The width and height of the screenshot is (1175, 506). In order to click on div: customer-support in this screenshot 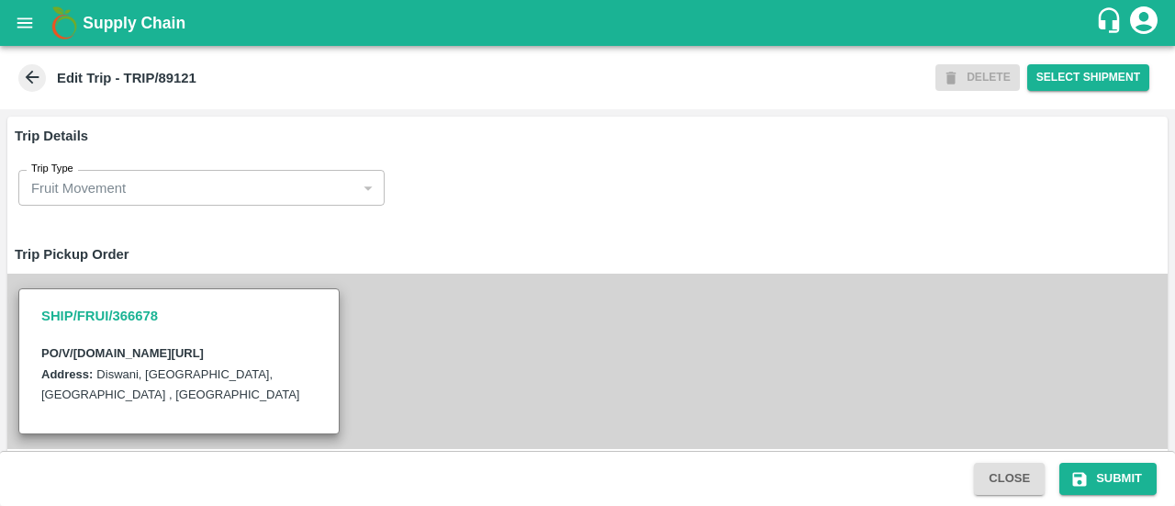, I will do `click(1110, 23)`.